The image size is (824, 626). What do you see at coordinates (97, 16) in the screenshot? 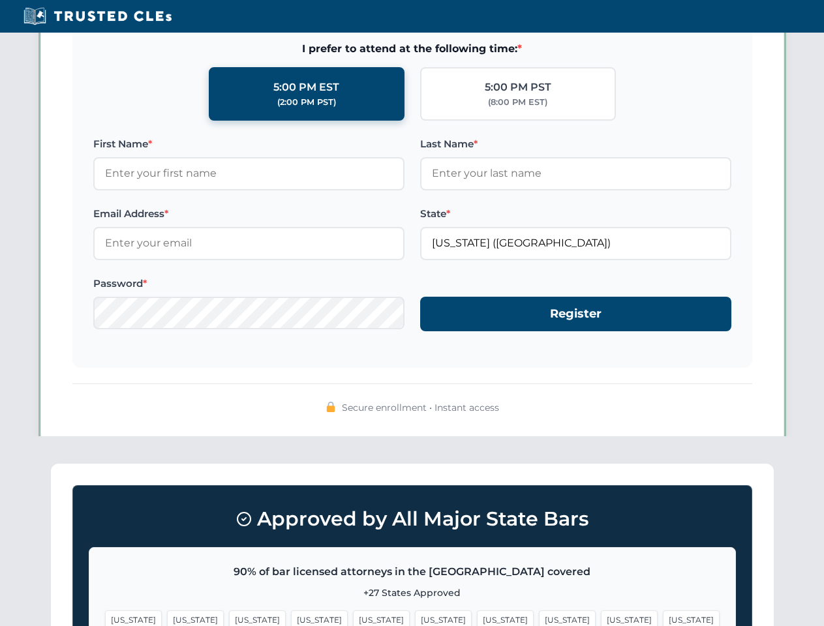
I see `img: Trusted CLEs` at bounding box center [97, 16].